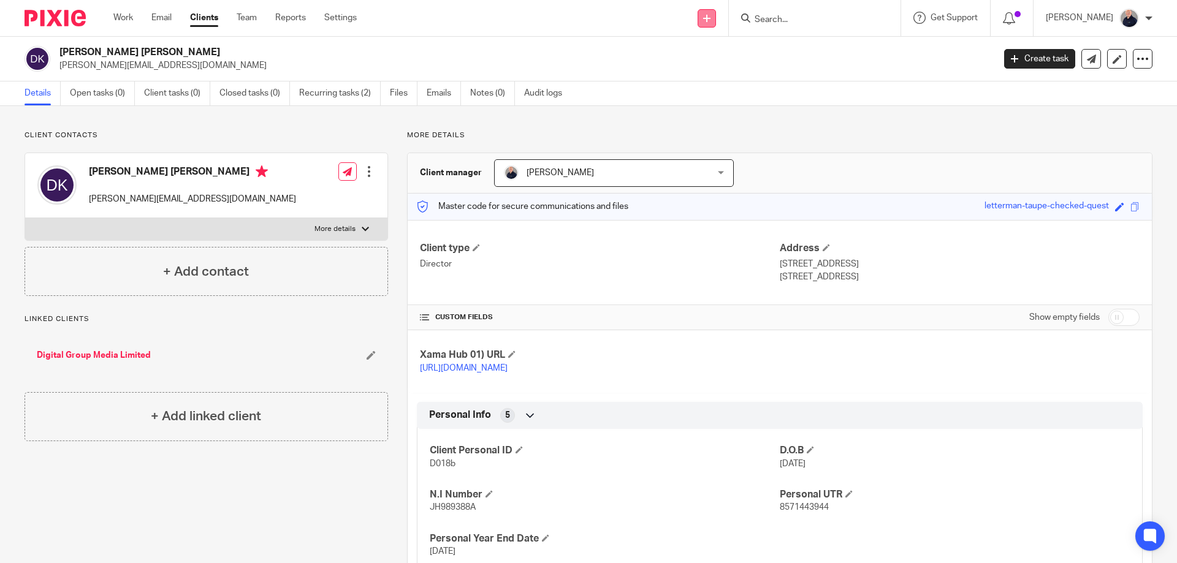  I want to click on div: letterman-taupe-checked-quest, so click(1046, 207).